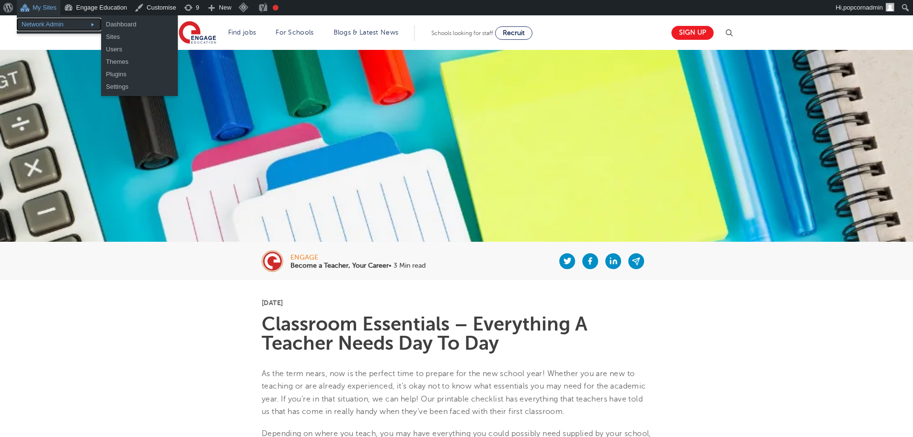 The image size is (913, 437). I want to click on a: For Schools, so click(294, 32).